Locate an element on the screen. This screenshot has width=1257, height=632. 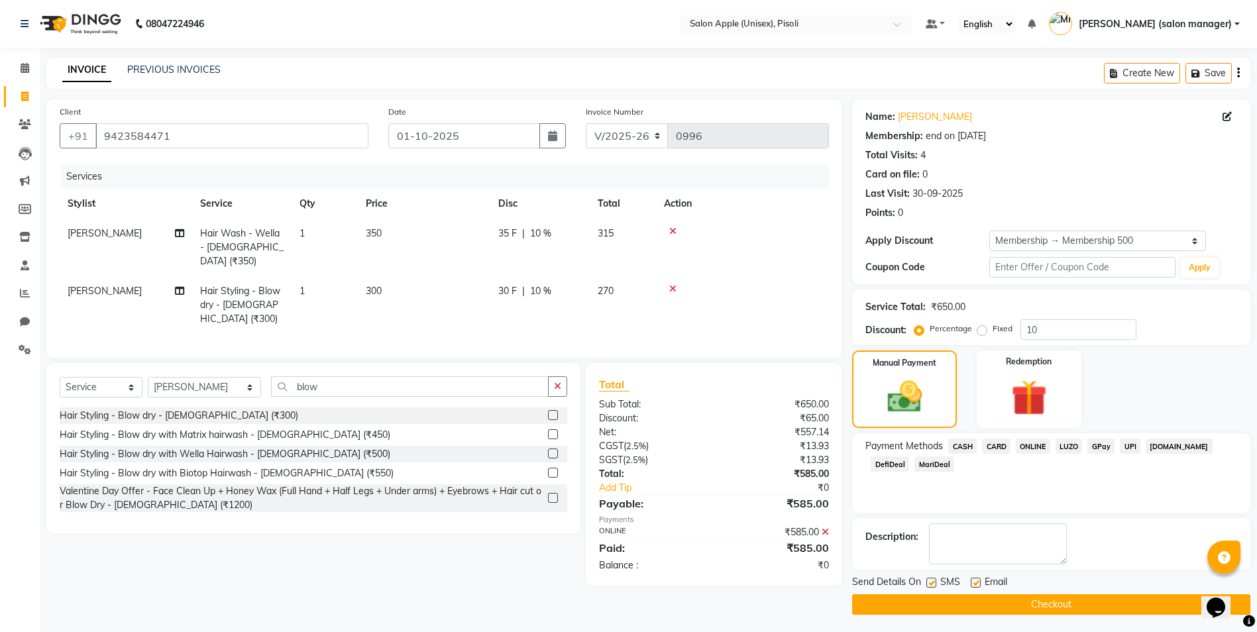
label: Percentage is located at coordinates (951, 329).